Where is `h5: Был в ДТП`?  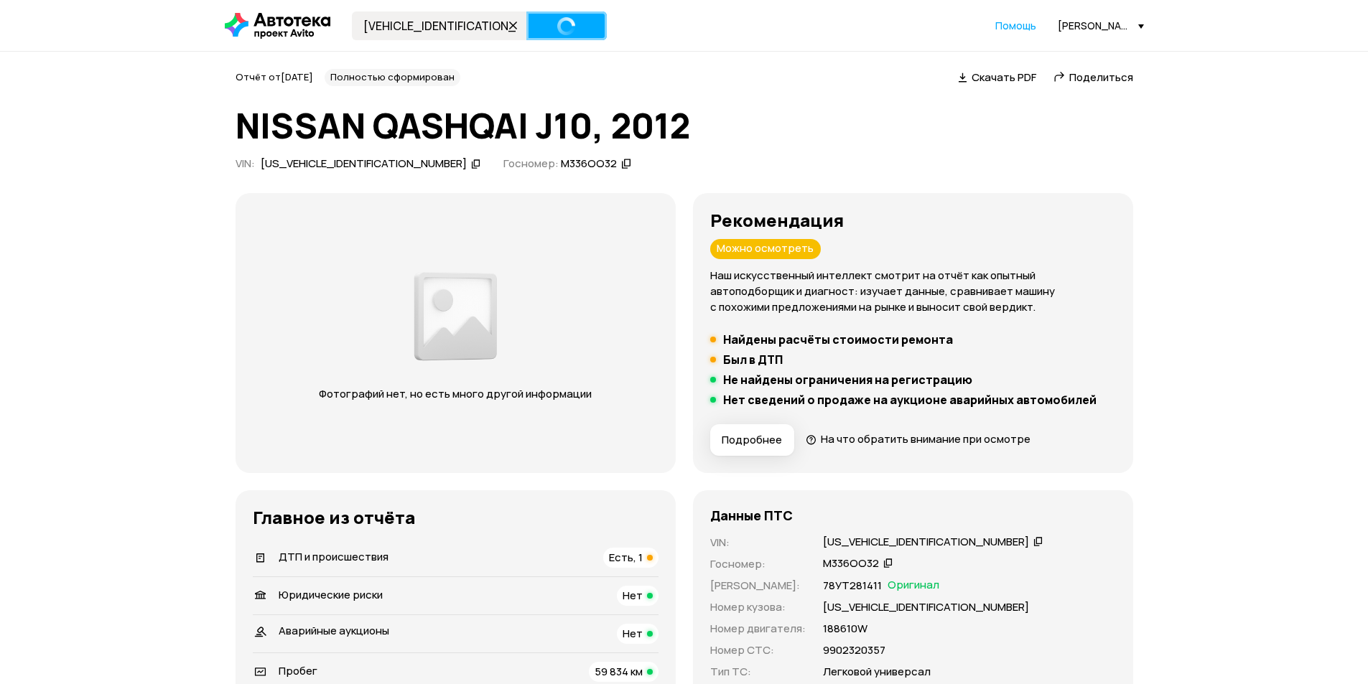
h5: Был в ДТП is located at coordinates (752, 360).